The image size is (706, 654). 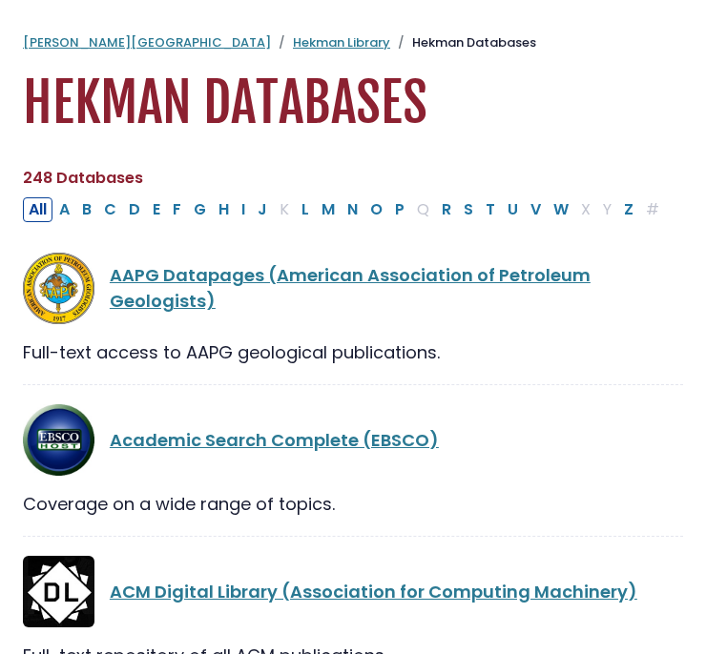 I want to click on button: Filter Results R, so click(x=446, y=210).